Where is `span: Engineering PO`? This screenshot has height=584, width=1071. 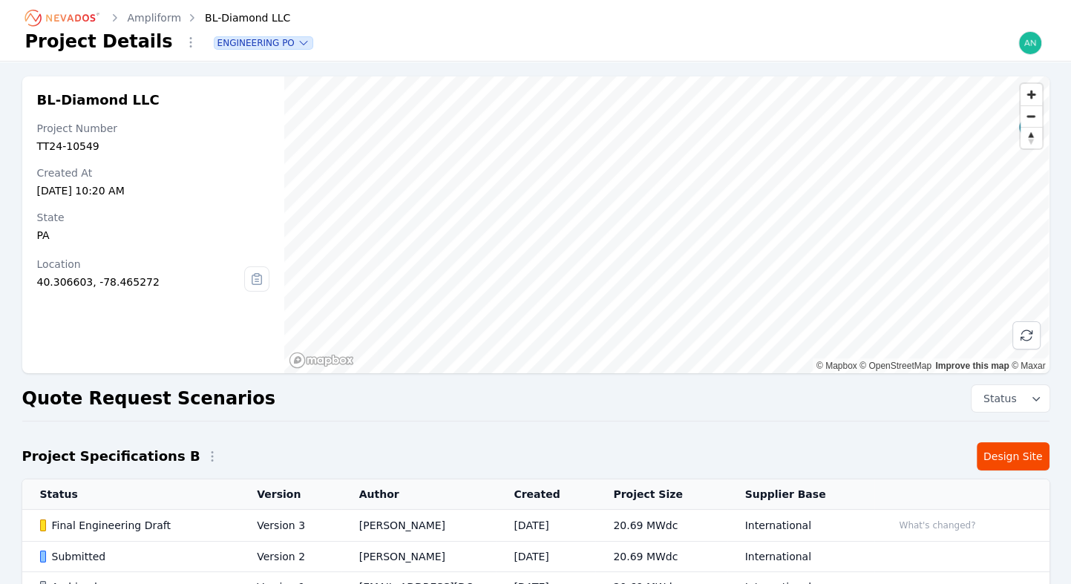
span: Engineering PO is located at coordinates (263, 43).